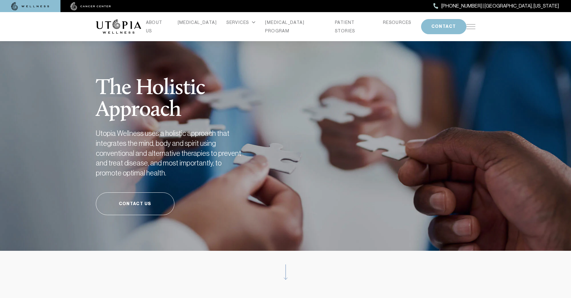 This screenshot has height=298, width=571. What do you see at coordinates (135, 203) in the screenshot?
I see `a: Contact Us` at bounding box center [135, 203].